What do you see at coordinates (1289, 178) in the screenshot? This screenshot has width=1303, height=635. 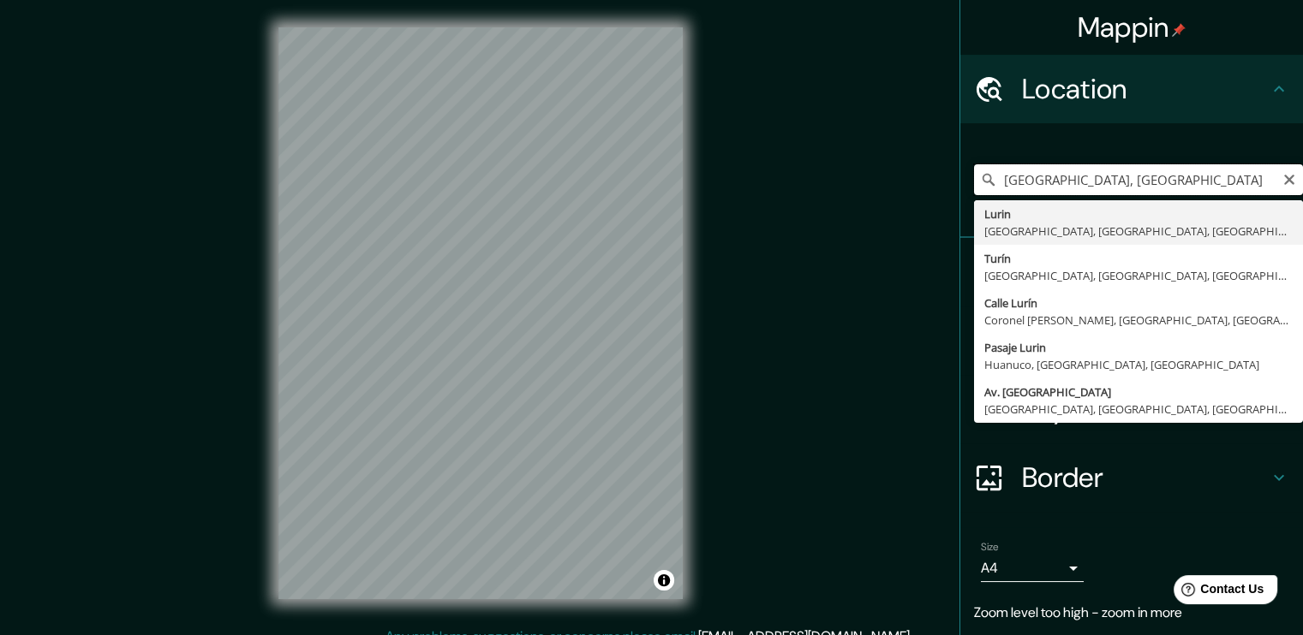 I see `button: Clear` at bounding box center [1289, 178].